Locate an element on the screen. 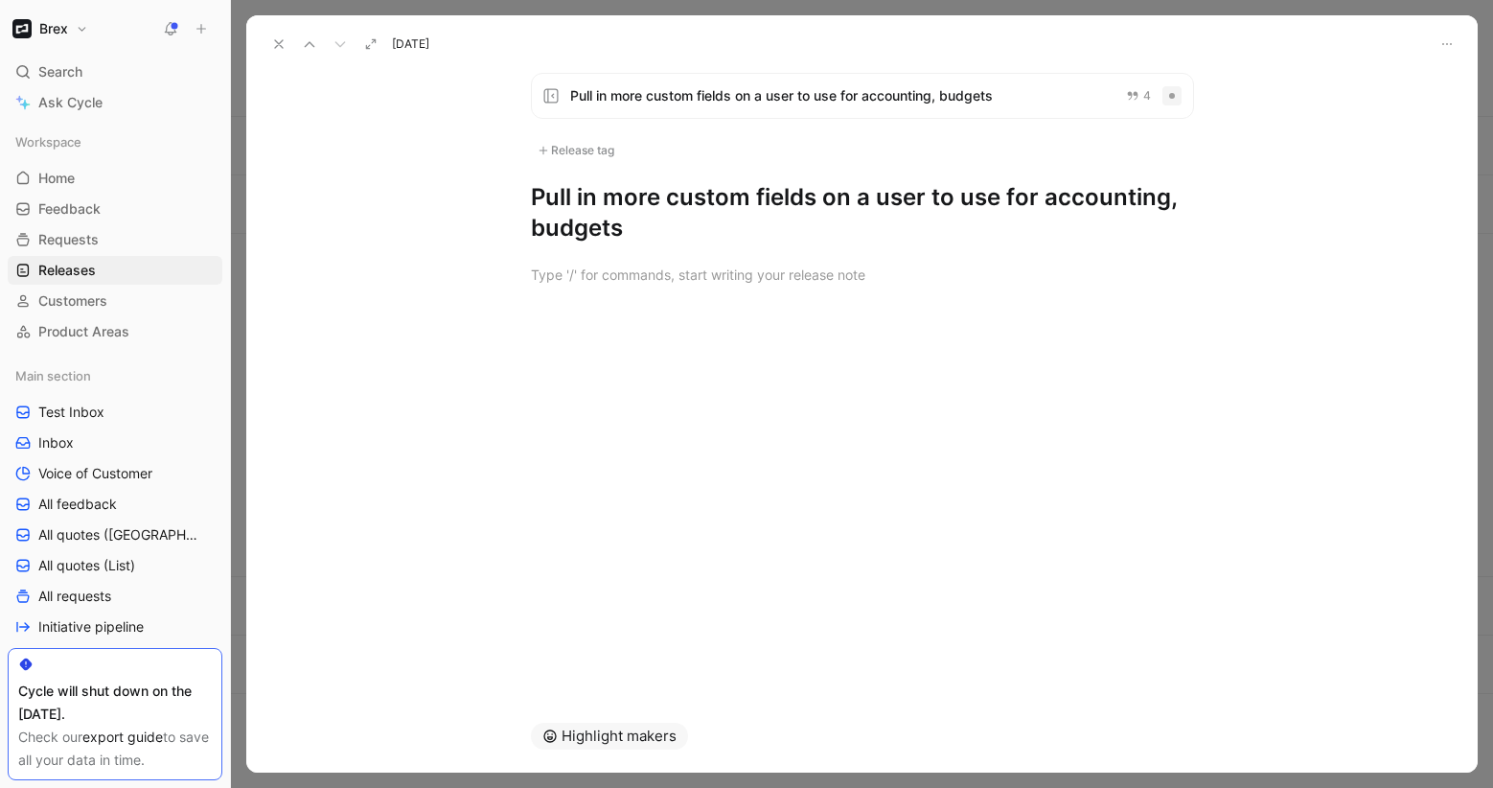  button: BrexBrex is located at coordinates (50, 29).